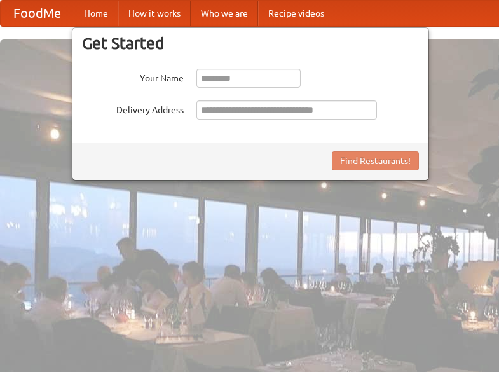 This screenshot has width=499, height=372. Describe the element at coordinates (133, 108) in the screenshot. I see `label: Delivery Address` at that location.